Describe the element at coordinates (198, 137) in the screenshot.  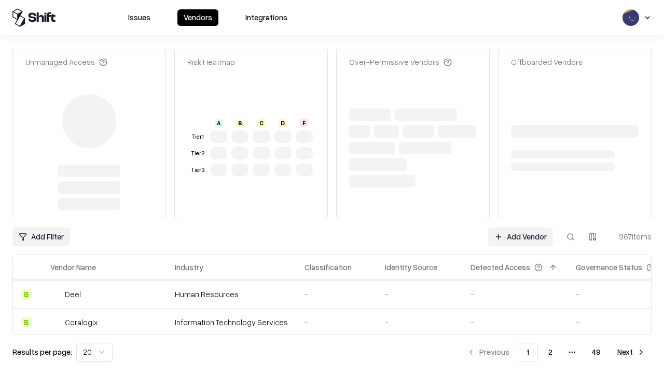
I see `div: Tier 1` at that location.